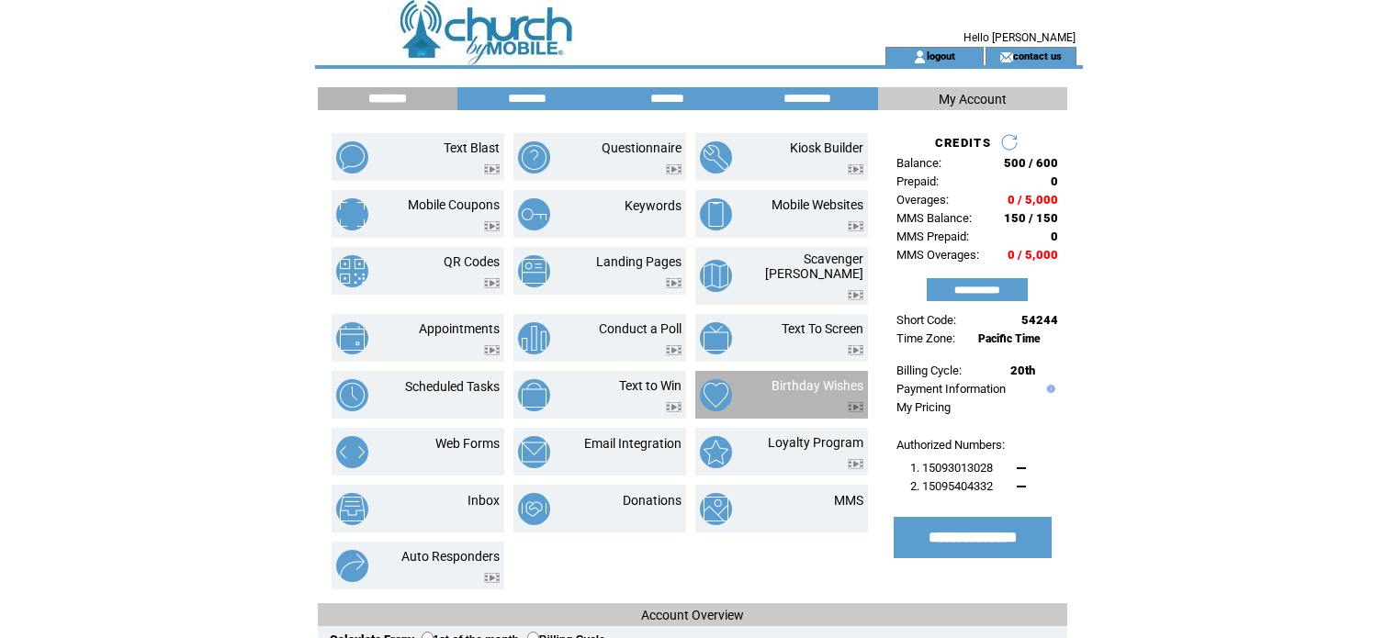 The width and height of the screenshot is (1397, 638). What do you see at coordinates (715, 509) in the screenshot?
I see `img: mms.png` at bounding box center [715, 509].